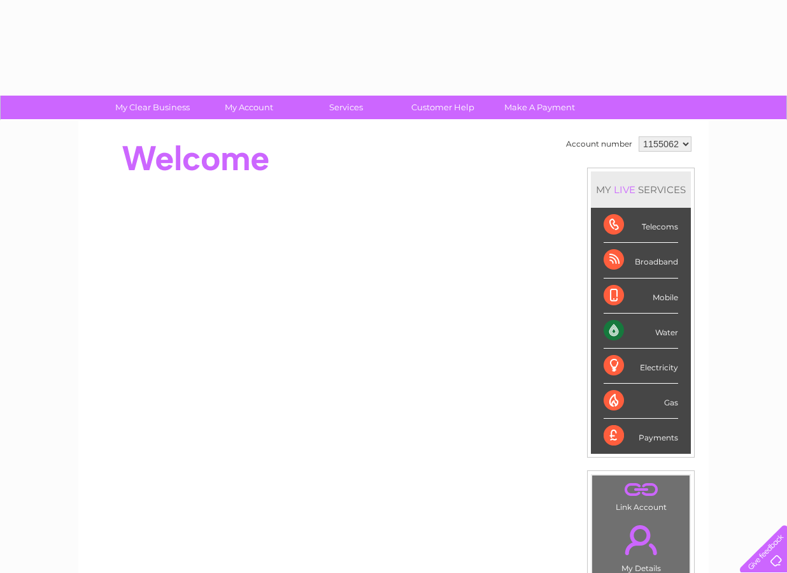 Image resolution: width=787 pixels, height=573 pixels. Describe the element at coordinates (599, 144) in the screenshot. I see `td: Account number` at that location.